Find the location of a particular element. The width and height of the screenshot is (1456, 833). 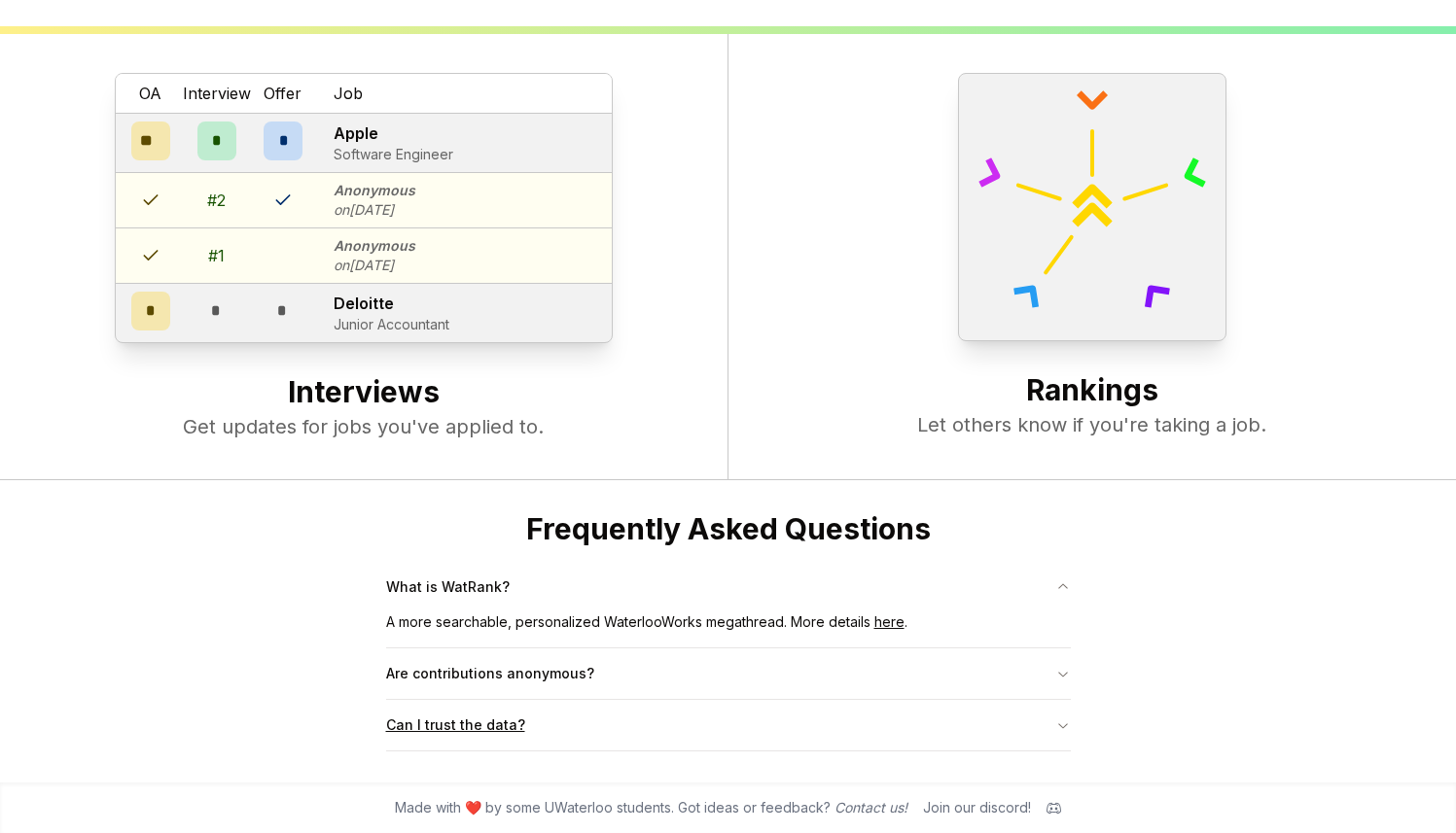

p: Deloitte is located at coordinates (391, 304).